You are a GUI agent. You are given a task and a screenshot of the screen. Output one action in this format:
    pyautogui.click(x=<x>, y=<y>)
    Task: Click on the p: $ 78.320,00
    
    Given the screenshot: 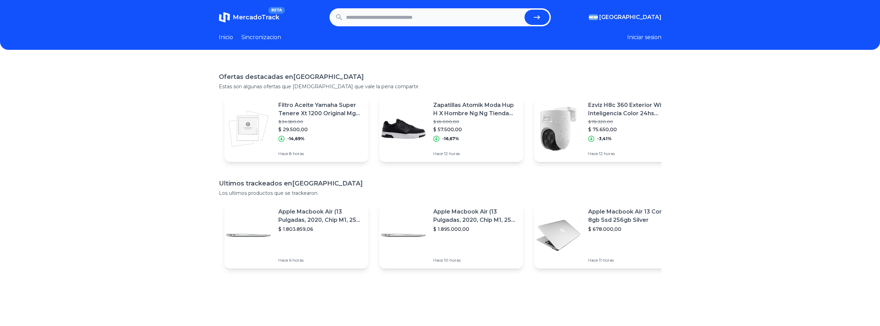 What is the action you would take?
    pyautogui.click(x=631, y=122)
    